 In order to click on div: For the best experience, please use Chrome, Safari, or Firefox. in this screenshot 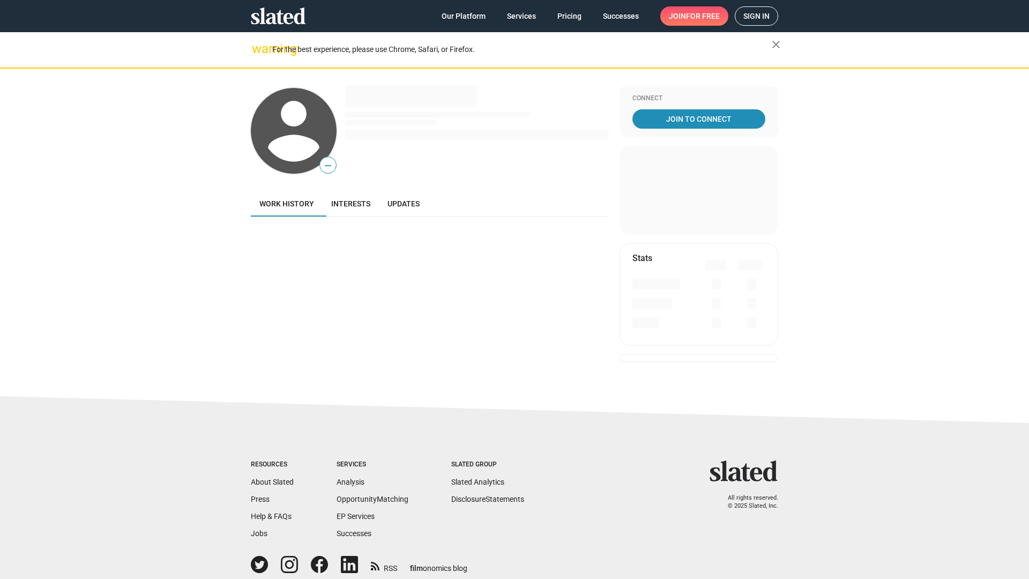, I will do `click(522, 49)`.